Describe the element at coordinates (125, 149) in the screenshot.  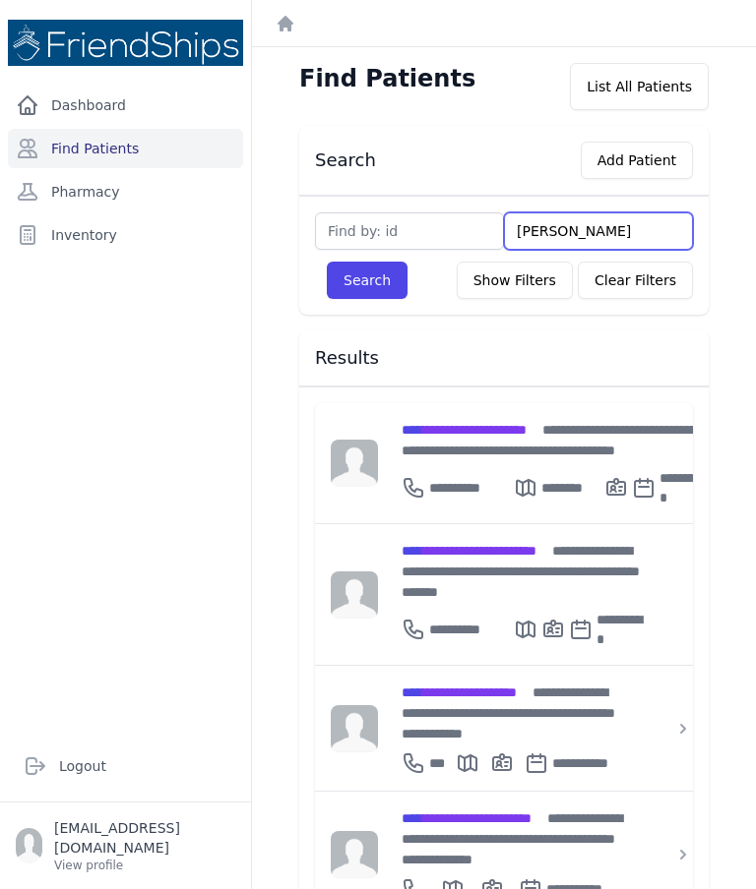
I see `a: Find Patients` at that location.